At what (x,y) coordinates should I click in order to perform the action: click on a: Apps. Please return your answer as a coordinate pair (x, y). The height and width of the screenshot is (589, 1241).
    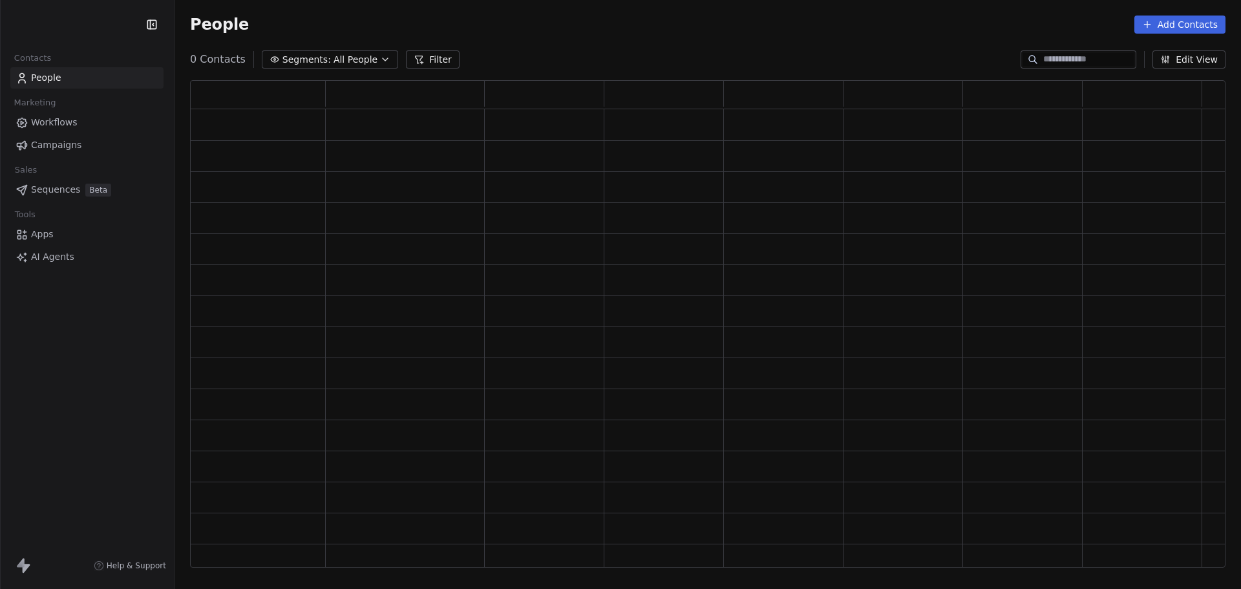
    Looking at the image, I should click on (87, 234).